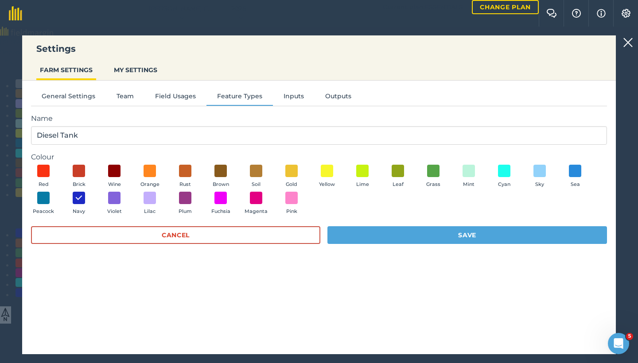 The width and height of the screenshot is (638, 363). Describe the element at coordinates (125, 98) in the screenshot. I see `button: Team` at that location.